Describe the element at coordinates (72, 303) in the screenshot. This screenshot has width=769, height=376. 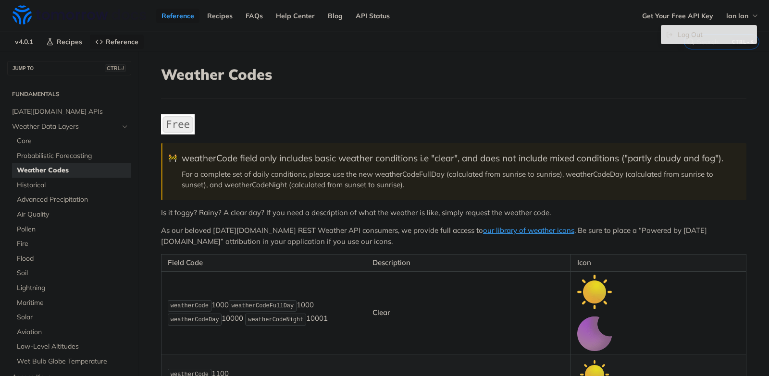
I see `a: Maritime` at that location.